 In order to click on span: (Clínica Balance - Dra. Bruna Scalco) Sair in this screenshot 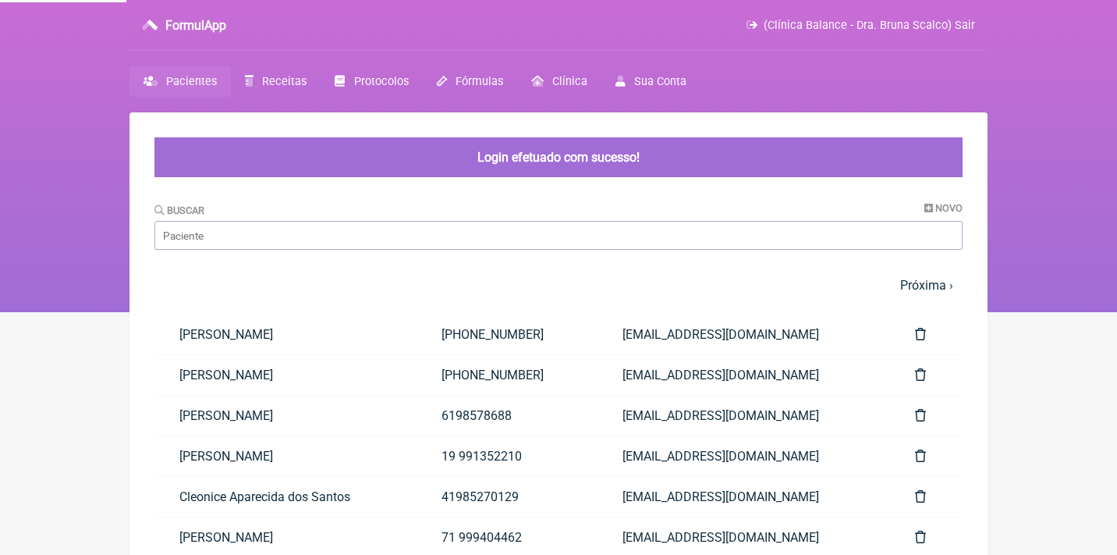, I will do `click(869, 25)`.